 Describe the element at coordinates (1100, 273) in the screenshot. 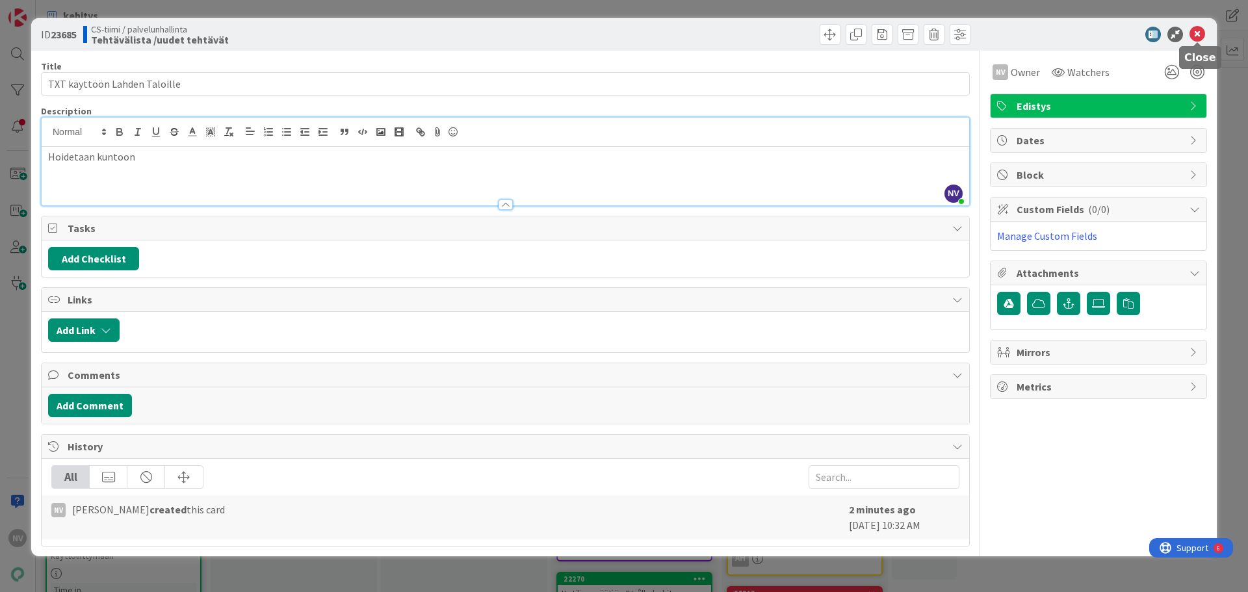

I see `span: Attachments` at that location.